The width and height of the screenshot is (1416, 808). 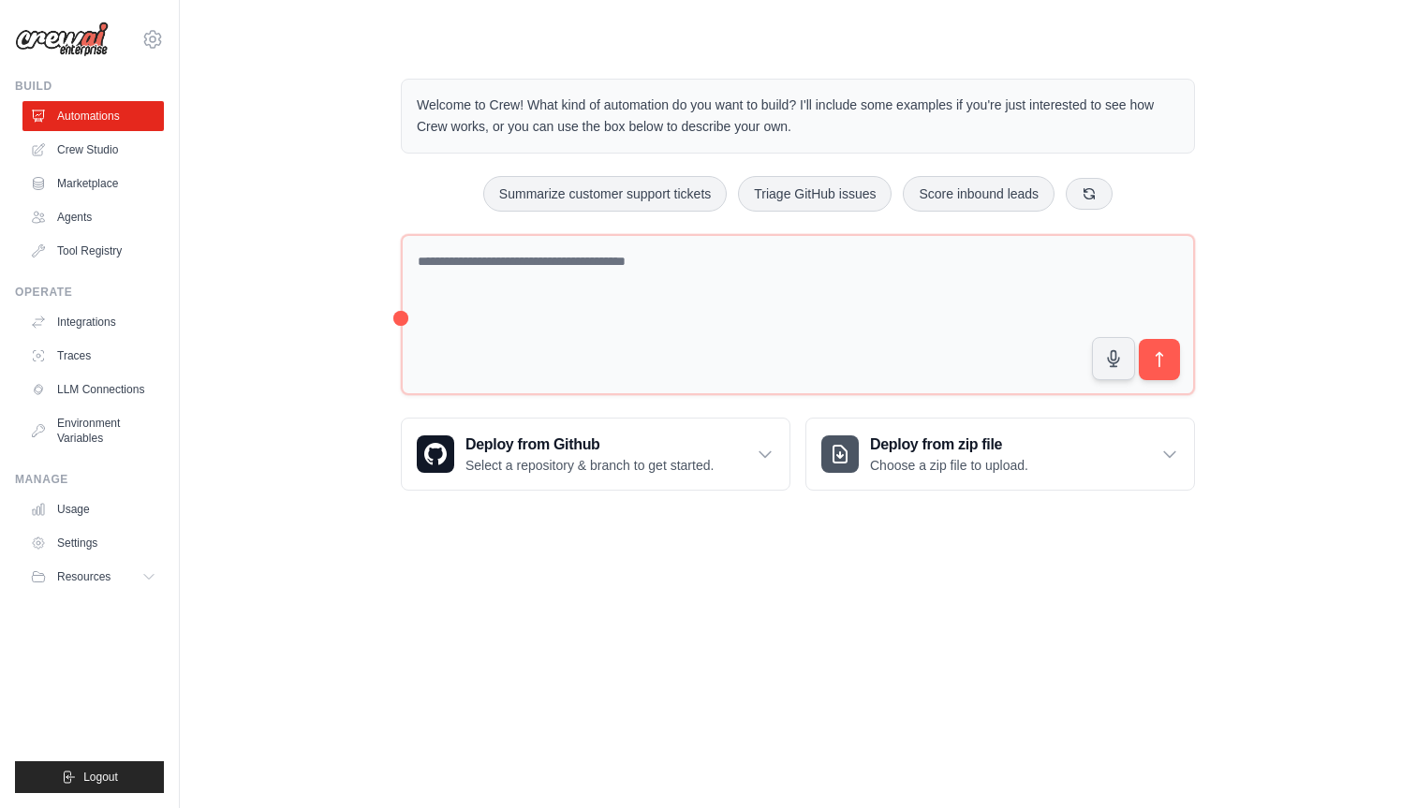 What do you see at coordinates (815, 194) in the screenshot?
I see `button: Triage GitHub issues` at bounding box center [815, 194].